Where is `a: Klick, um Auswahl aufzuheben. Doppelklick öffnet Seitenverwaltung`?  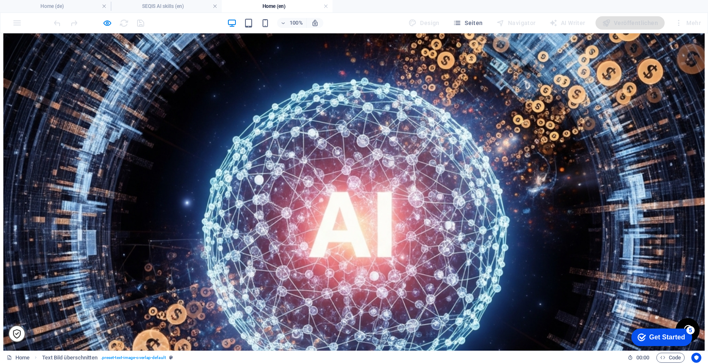
a: Klick, um Auswahl aufzuheben. Doppelklick öffnet Seitenverwaltung is located at coordinates (18, 358).